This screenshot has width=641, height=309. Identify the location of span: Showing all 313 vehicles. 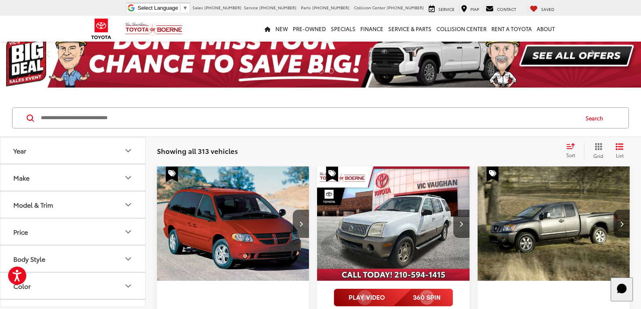
(197, 151).